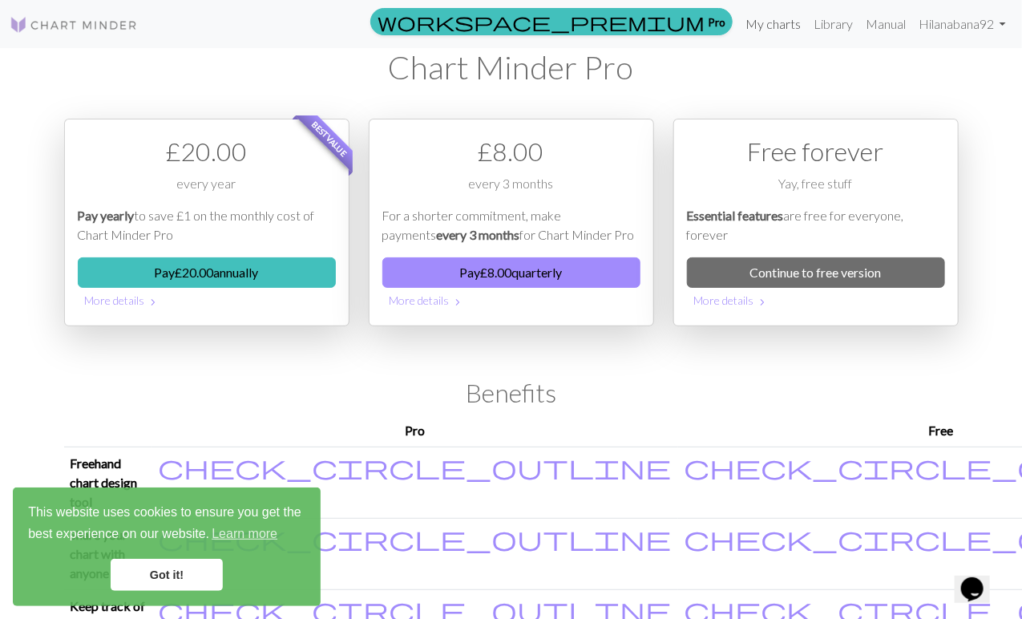  I want to click on th: Pro, so click(415, 431).